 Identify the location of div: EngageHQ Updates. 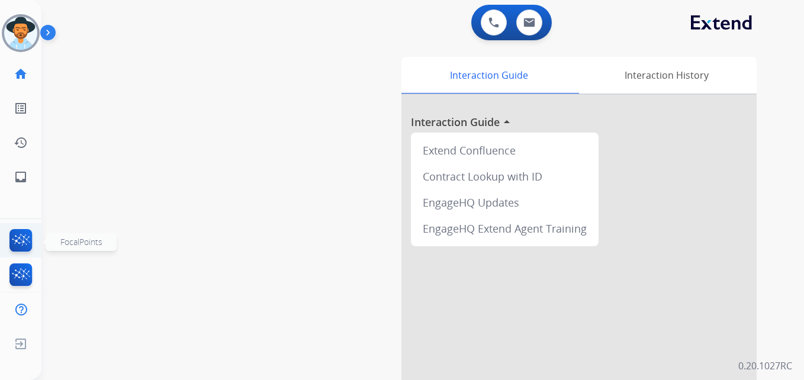
(504, 202).